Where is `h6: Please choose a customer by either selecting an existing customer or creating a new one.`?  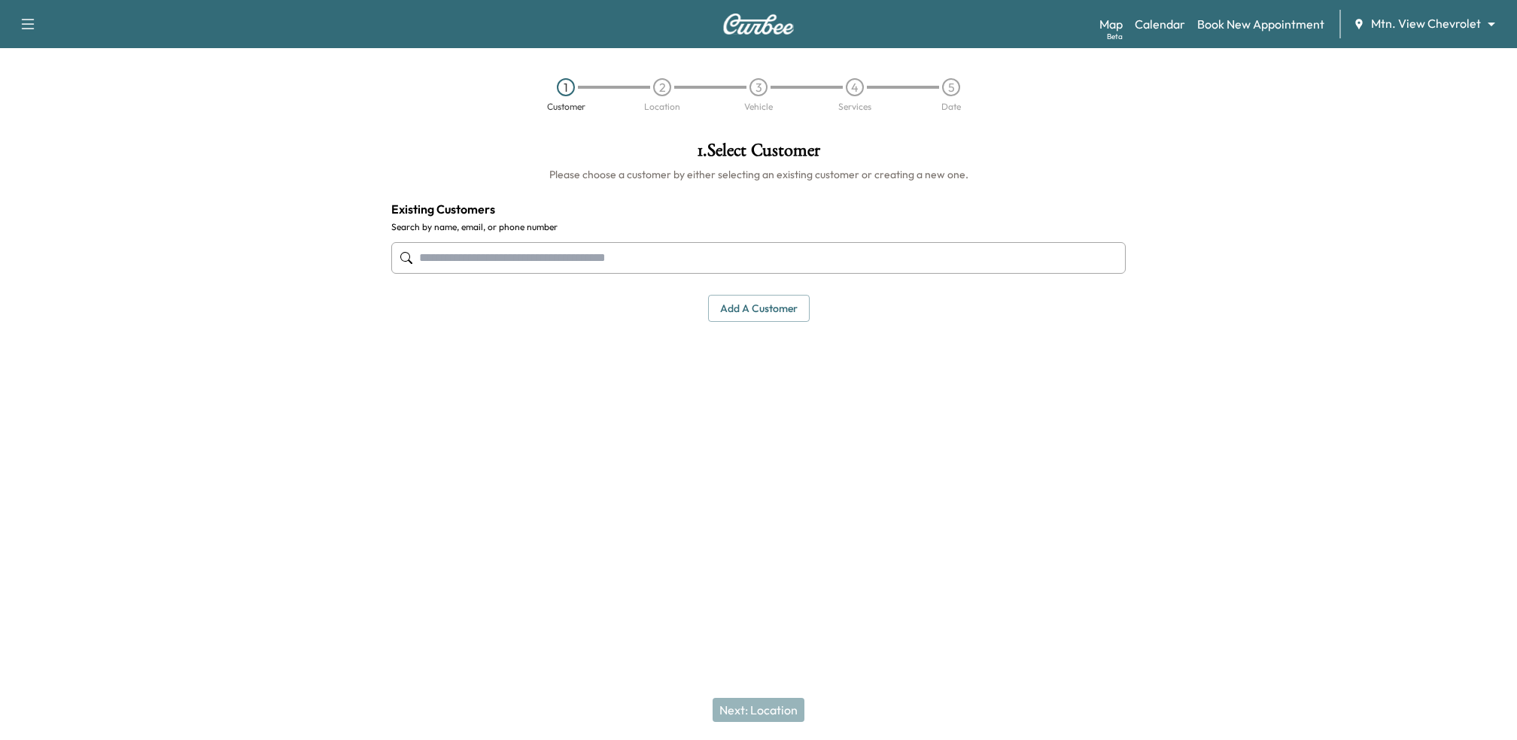 h6: Please choose a customer by either selecting an existing customer or creating a new one. is located at coordinates (758, 175).